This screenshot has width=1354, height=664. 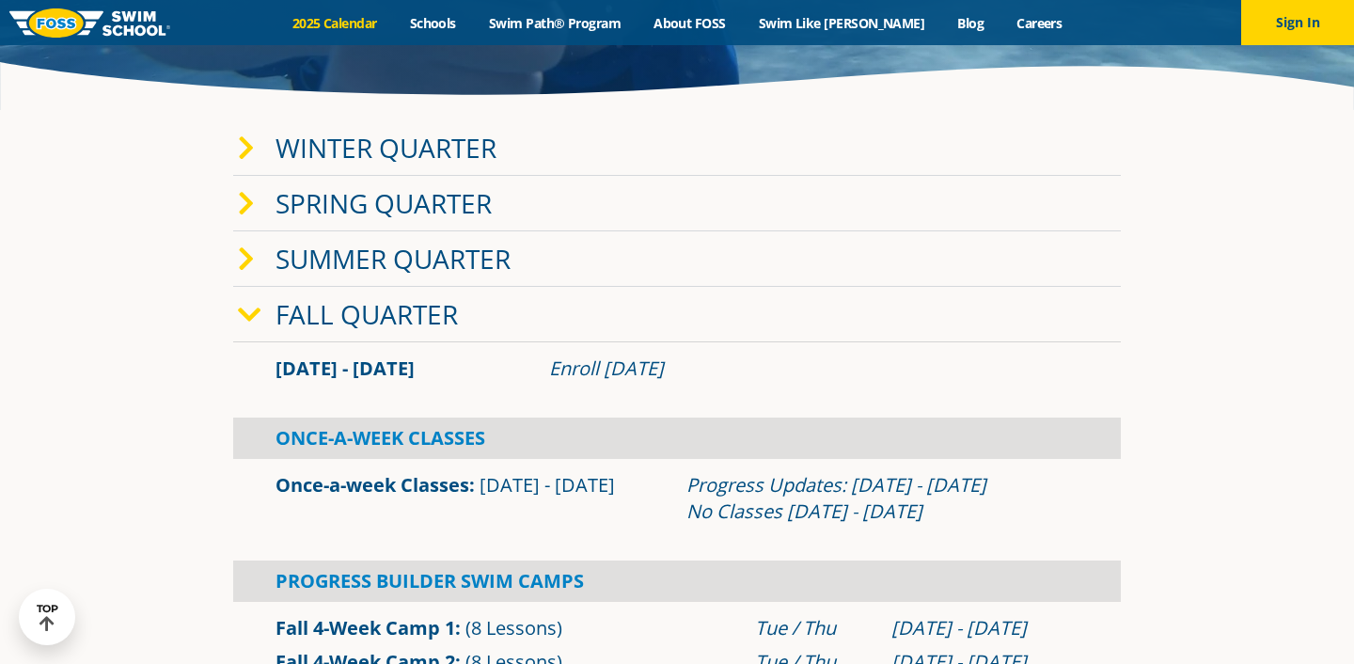 What do you see at coordinates (47, 617) in the screenshot?
I see `div: TOP` at bounding box center [47, 617].